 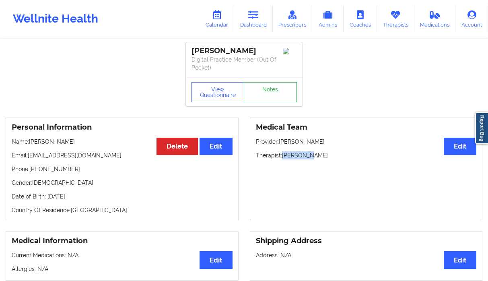 I want to click on a: Report Bug, so click(x=482, y=128).